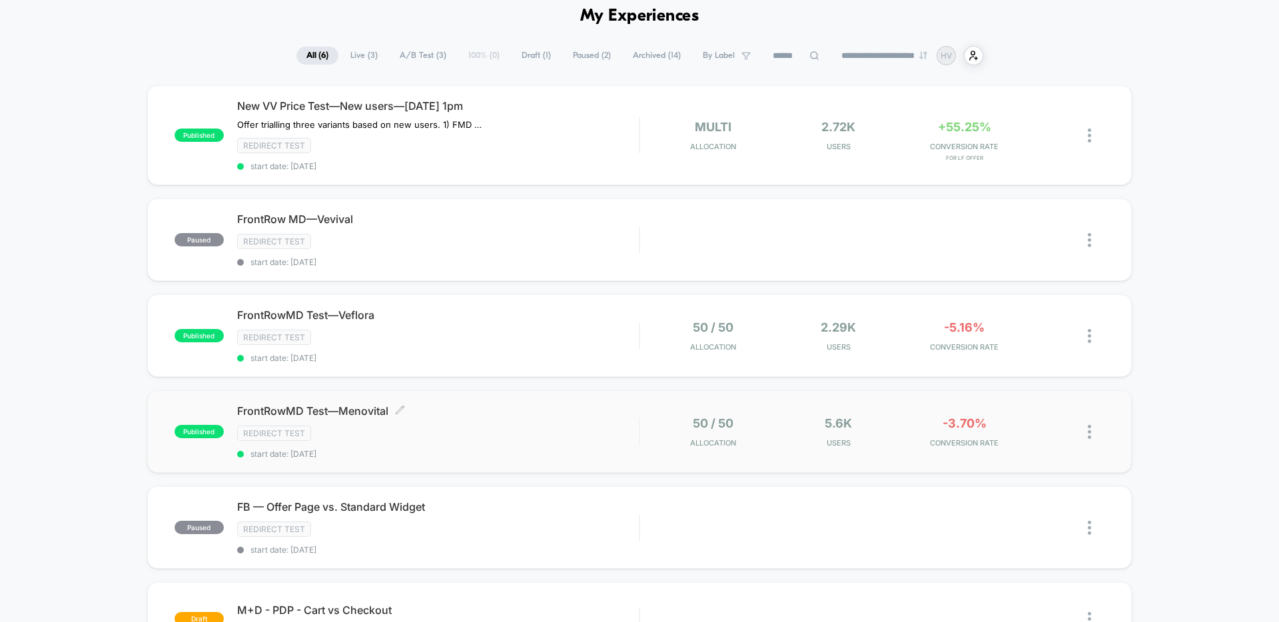 The width and height of the screenshot is (1279, 622). I want to click on img: end, so click(923, 55).